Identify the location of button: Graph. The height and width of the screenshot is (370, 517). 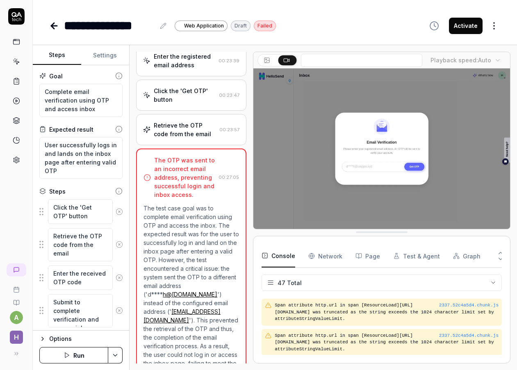
(467, 256).